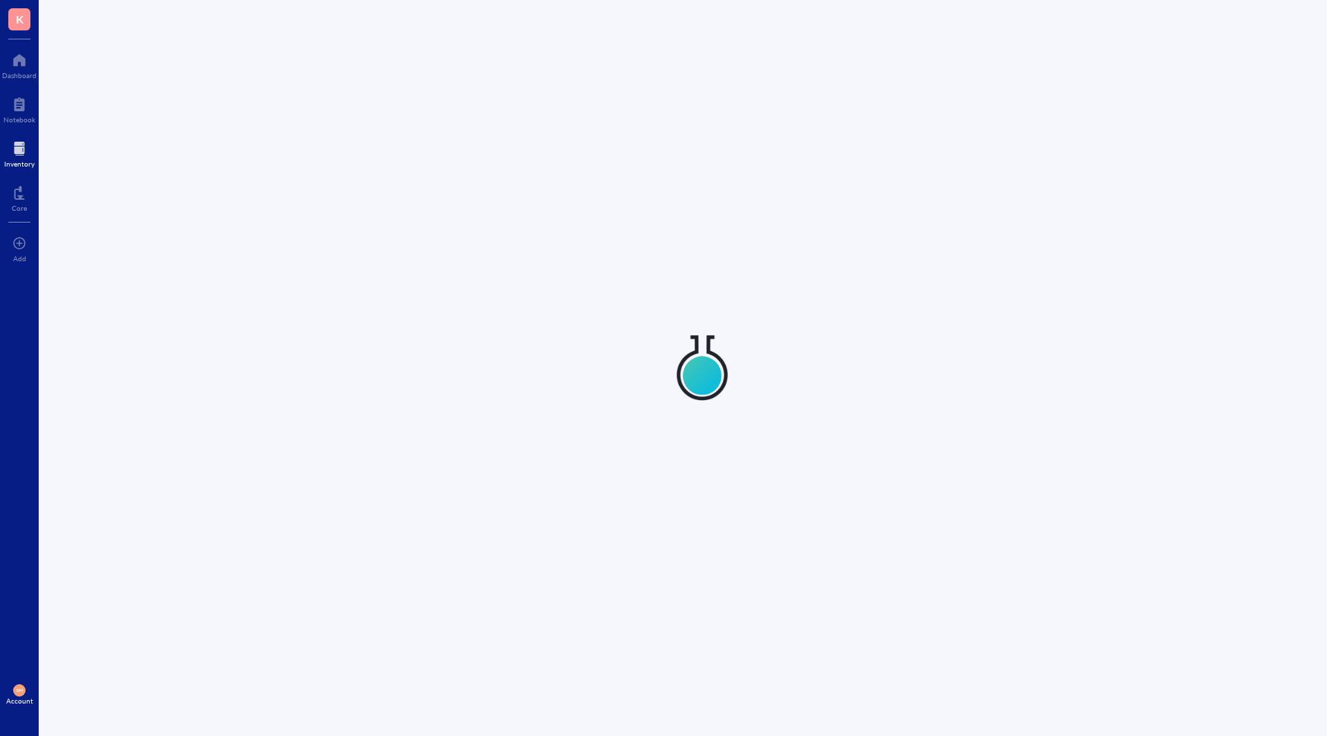 The height and width of the screenshot is (736, 1327). I want to click on span: K, so click(19, 19).